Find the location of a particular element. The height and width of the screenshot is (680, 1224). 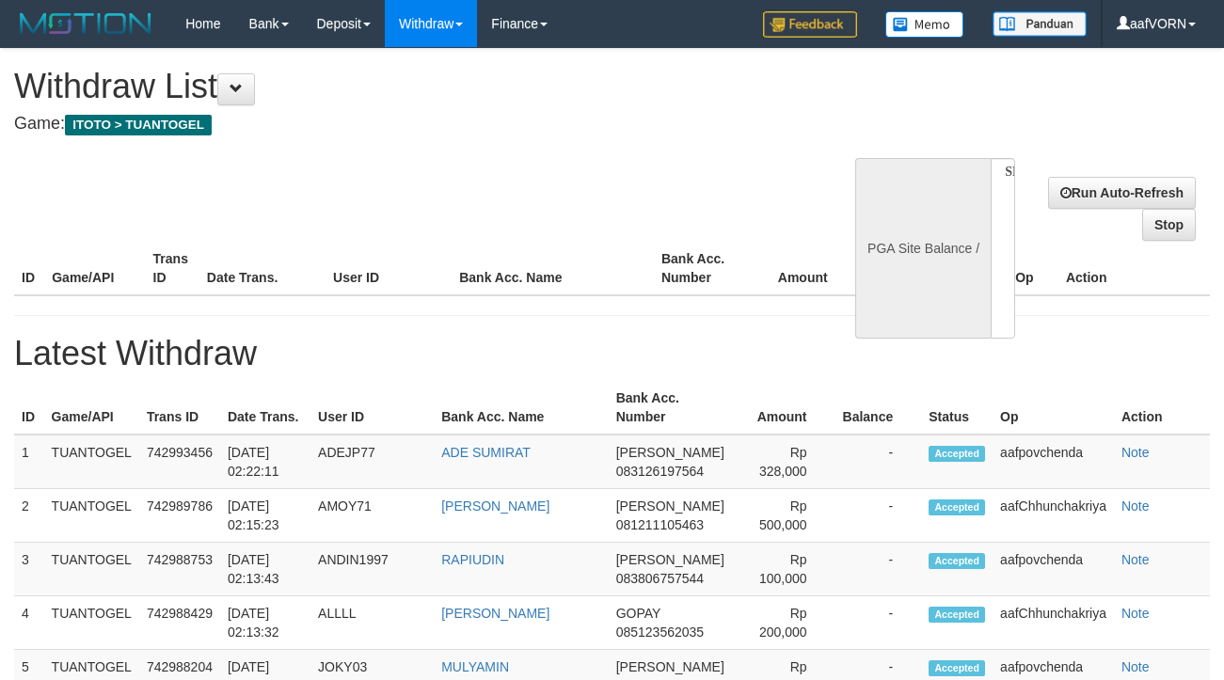

a: RAPIUDIN is located at coordinates (472, 560).